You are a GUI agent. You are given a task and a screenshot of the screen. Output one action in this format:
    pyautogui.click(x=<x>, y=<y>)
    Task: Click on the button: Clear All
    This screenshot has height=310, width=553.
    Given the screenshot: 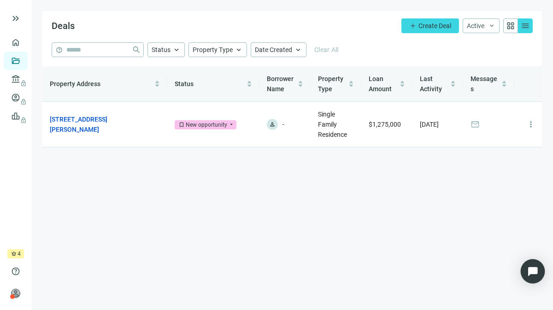 What is the action you would take?
    pyautogui.click(x=326, y=50)
    